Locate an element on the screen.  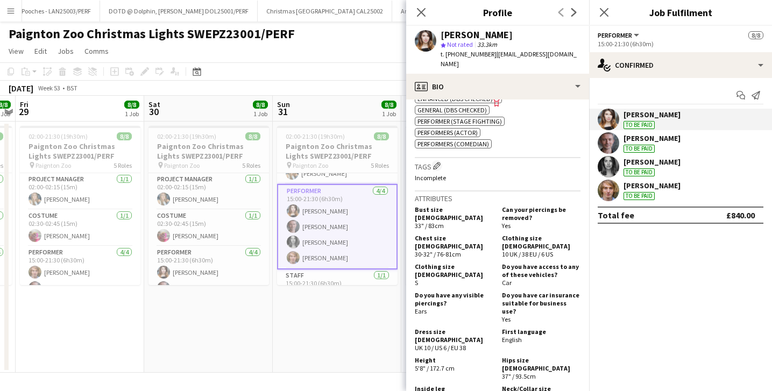
span: 37" / 93.5cm is located at coordinates (519, 376).